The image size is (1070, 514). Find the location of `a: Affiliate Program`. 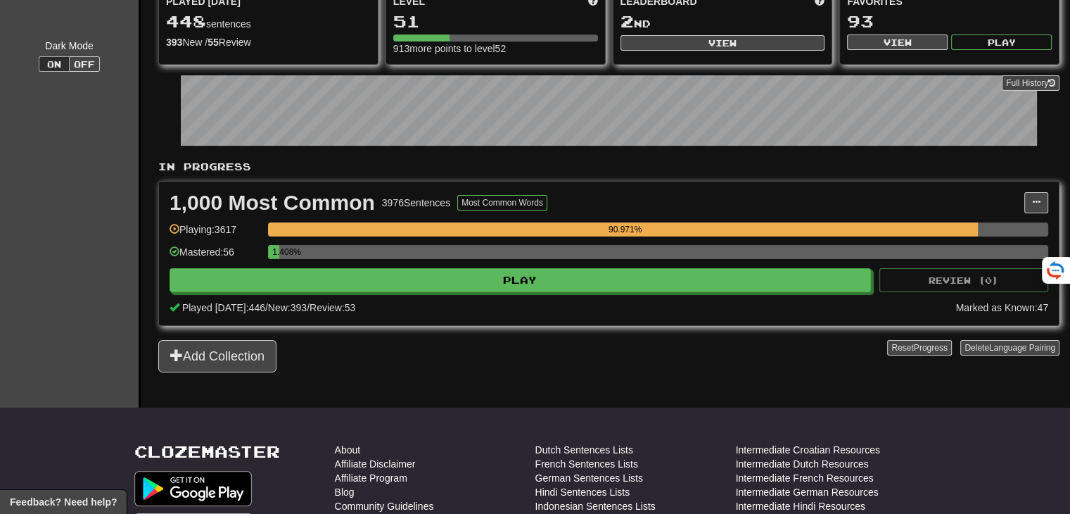

a: Affiliate Program is located at coordinates (371, 478).